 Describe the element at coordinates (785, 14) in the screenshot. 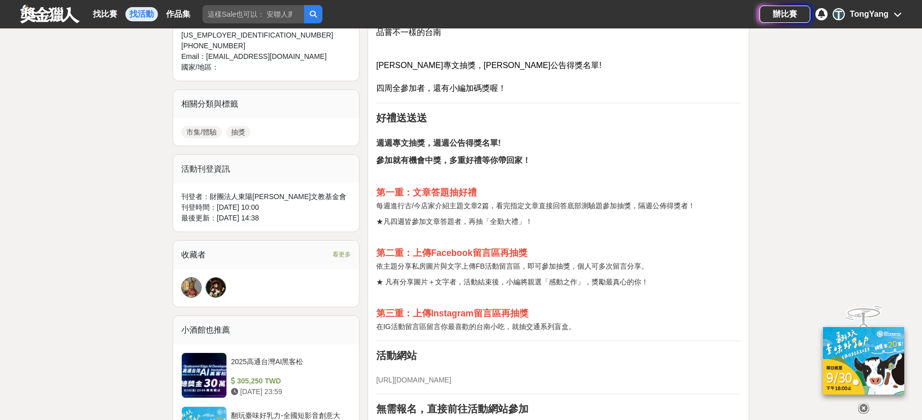

I see `a: 辦比賽` at that location.